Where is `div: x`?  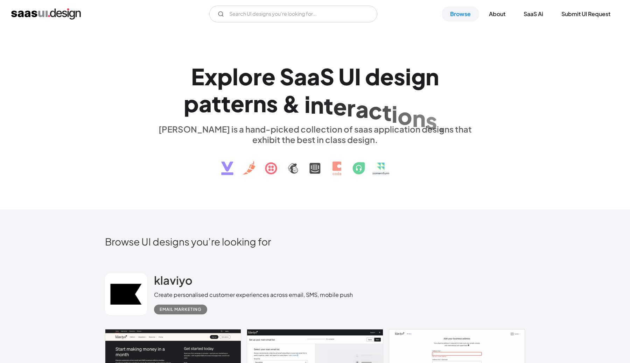 div: x is located at coordinates (211, 76).